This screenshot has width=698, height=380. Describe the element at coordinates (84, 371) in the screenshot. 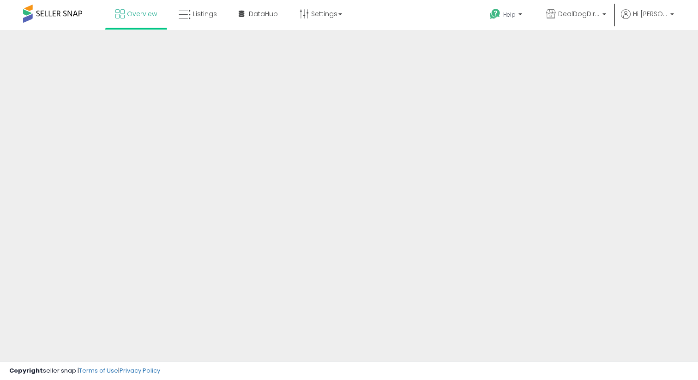

I see `div: seller snap | |` at that location.